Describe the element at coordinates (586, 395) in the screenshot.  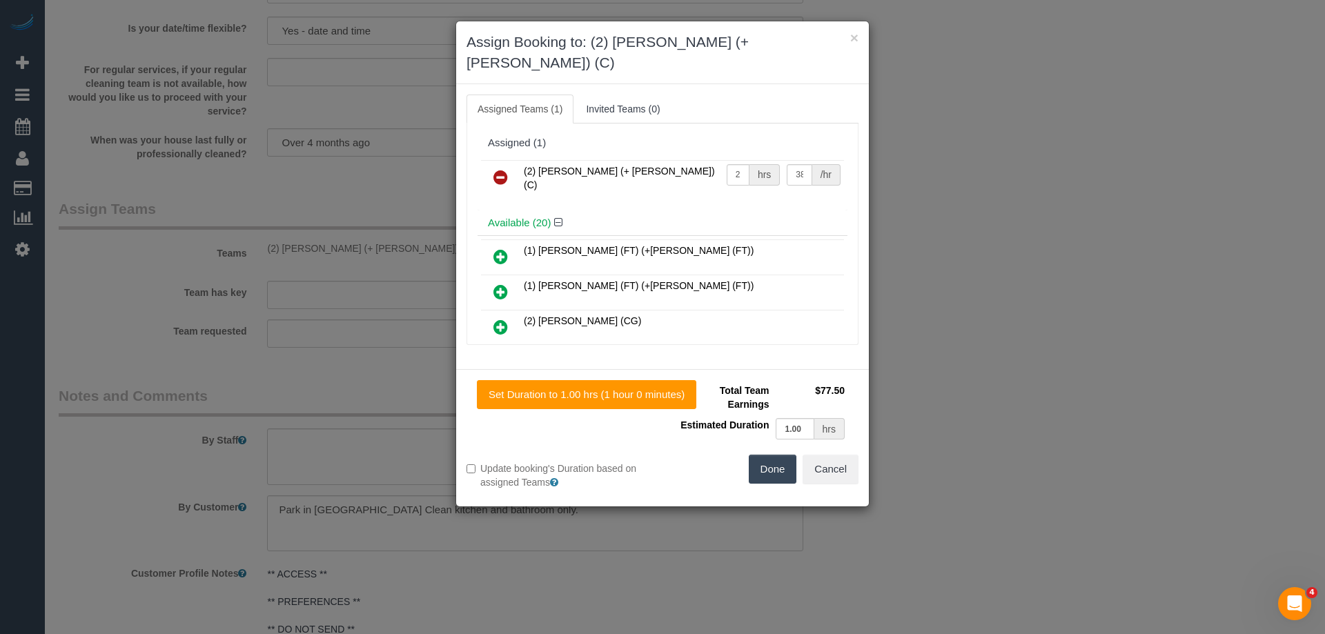
I see `button: Set Duration to 1.00 hrs (1 hour 0 minutes)` at that location.